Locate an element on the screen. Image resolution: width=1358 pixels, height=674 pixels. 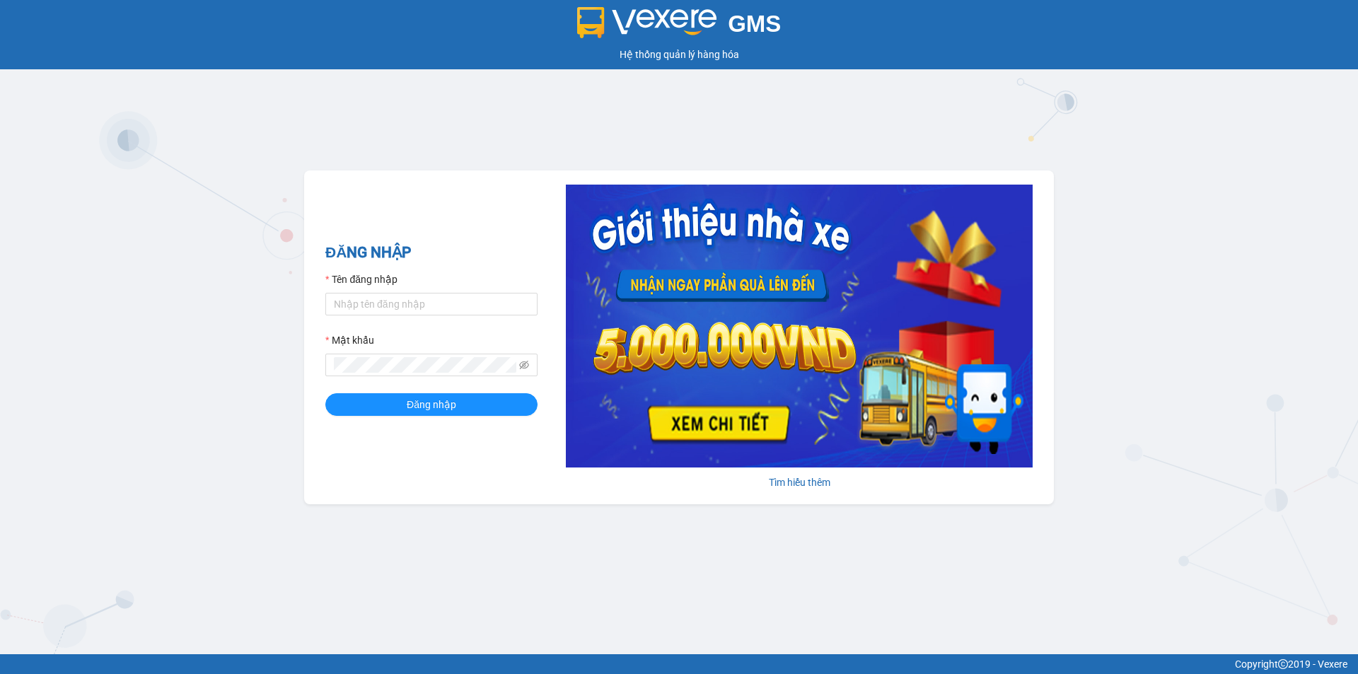
label: Mật khẩu is located at coordinates (349, 340).